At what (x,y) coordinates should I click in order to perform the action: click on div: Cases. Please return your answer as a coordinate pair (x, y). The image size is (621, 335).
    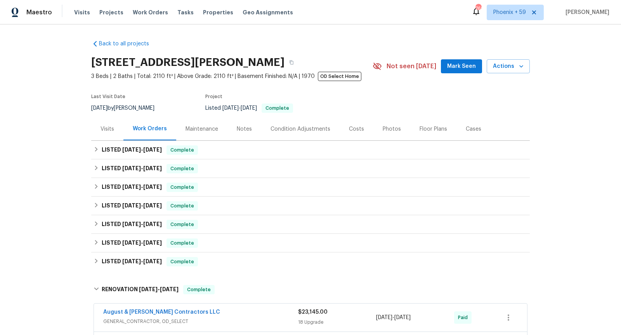
    Looking at the image, I should click on (473, 129).